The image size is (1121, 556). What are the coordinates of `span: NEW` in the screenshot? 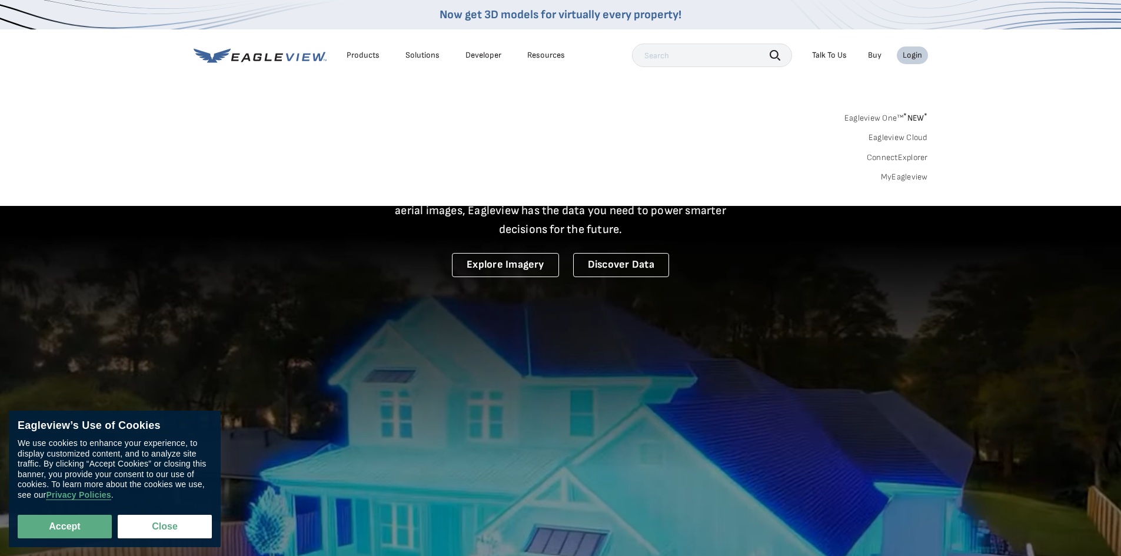 It's located at (915, 118).